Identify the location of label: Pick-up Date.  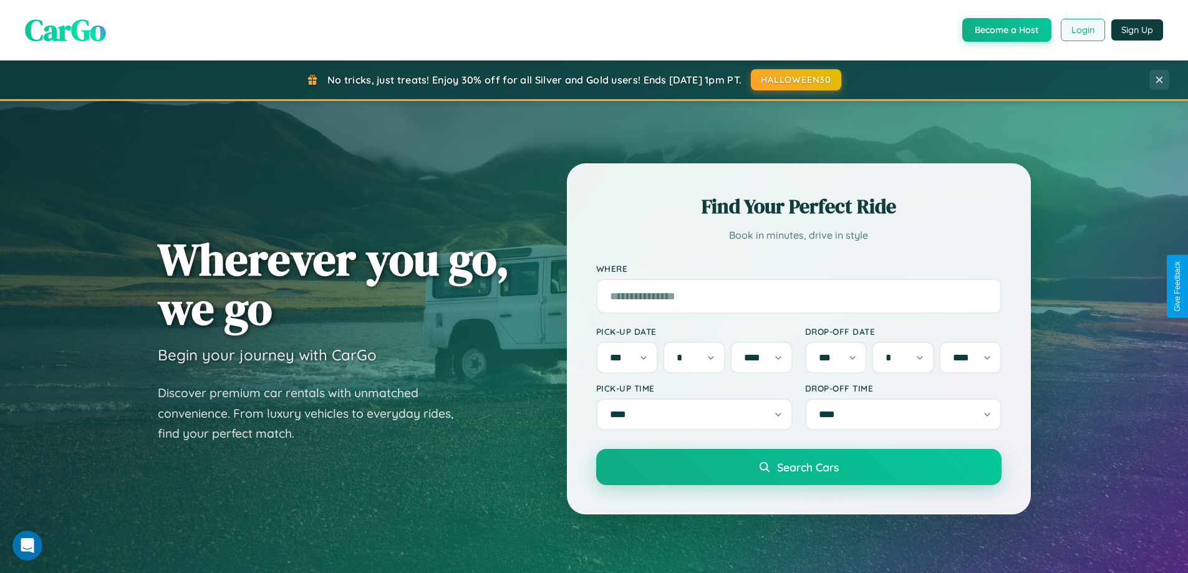
(694, 331).